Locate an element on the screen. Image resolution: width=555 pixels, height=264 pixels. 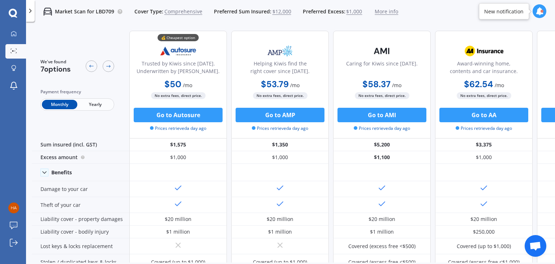
div: Covered (excess free <$500) is located at coordinates (382, 246).